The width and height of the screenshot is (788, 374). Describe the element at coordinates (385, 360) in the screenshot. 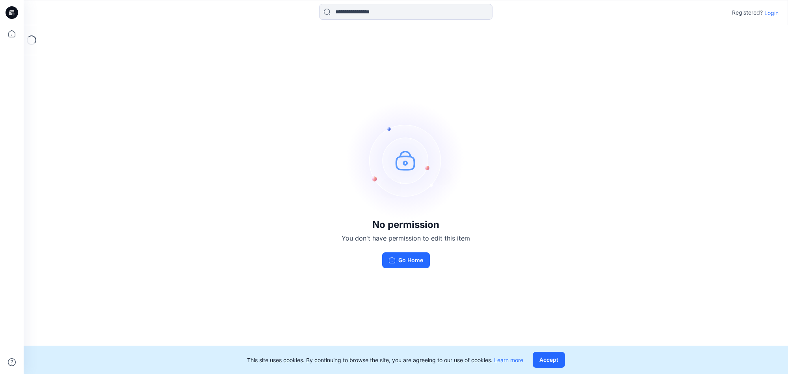

I see `p: This site uses cookies. By continuing to browse the site, you are agreeing to our use of cookies.` at that location.